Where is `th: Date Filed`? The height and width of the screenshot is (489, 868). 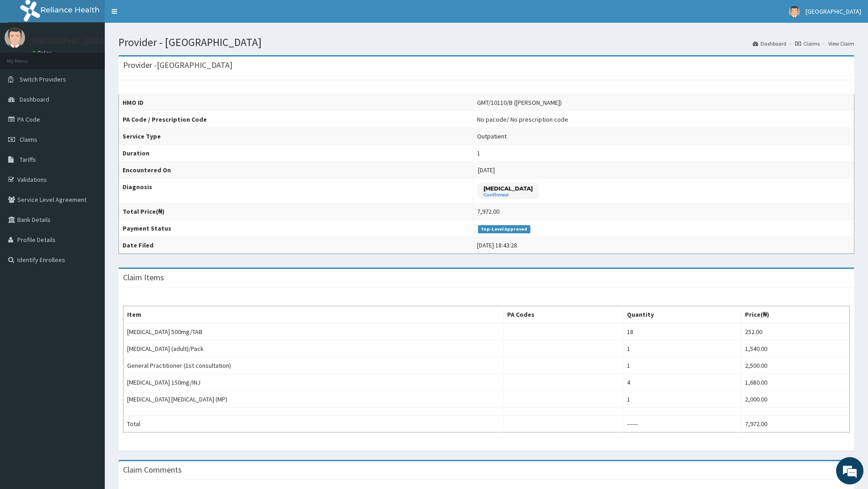
th: Date Filed is located at coordinates (296, 245).